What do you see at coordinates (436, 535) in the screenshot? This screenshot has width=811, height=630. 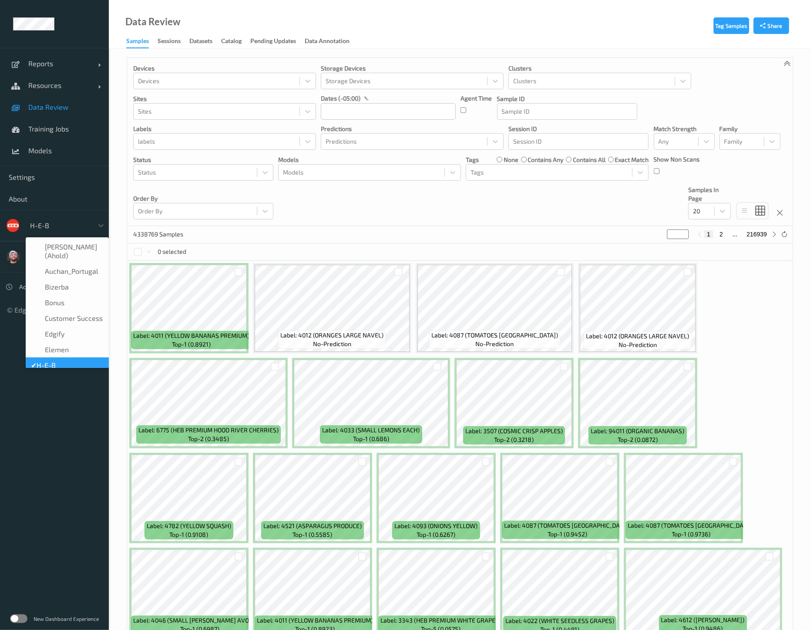 I see `span: top-1 (0.6267)` at bounding box center [436, 535].